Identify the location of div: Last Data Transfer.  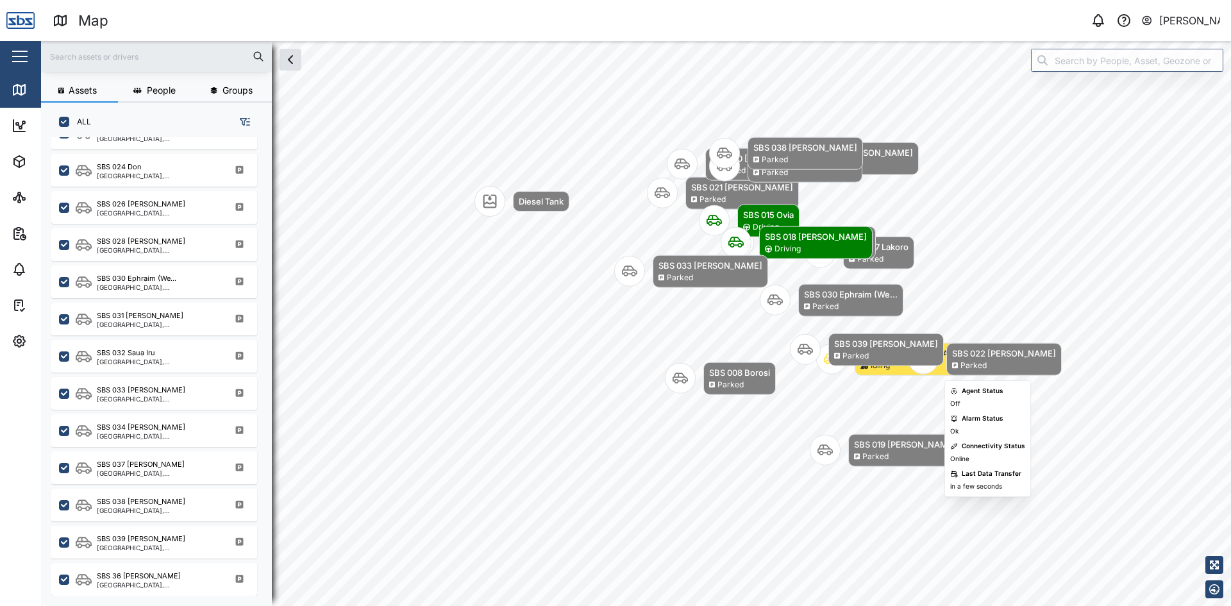
(991, 474).